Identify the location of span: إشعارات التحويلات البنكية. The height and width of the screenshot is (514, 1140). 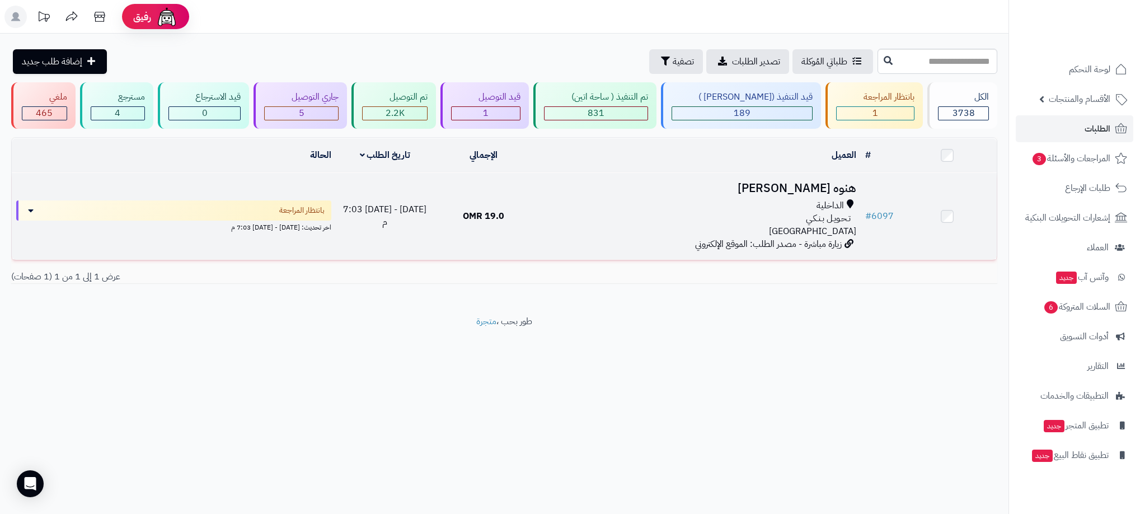
(1068, 218).